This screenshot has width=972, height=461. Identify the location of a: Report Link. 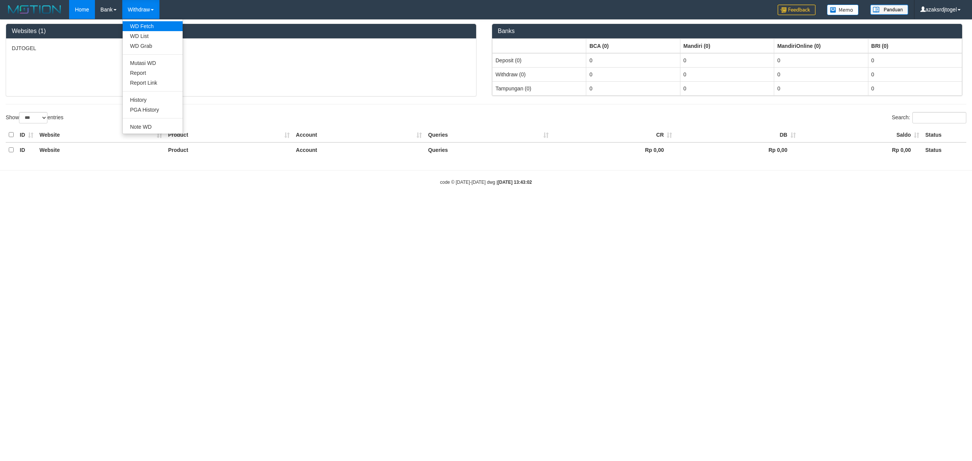
(153, 83).